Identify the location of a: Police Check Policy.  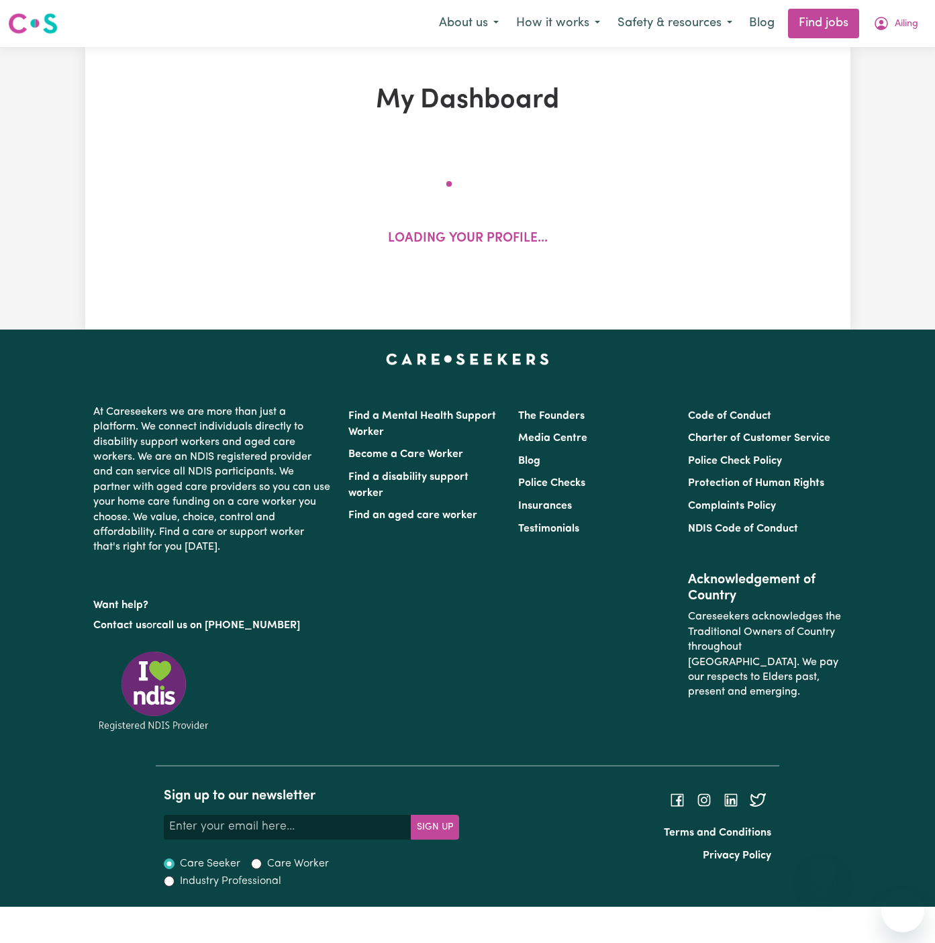
(735, 461).